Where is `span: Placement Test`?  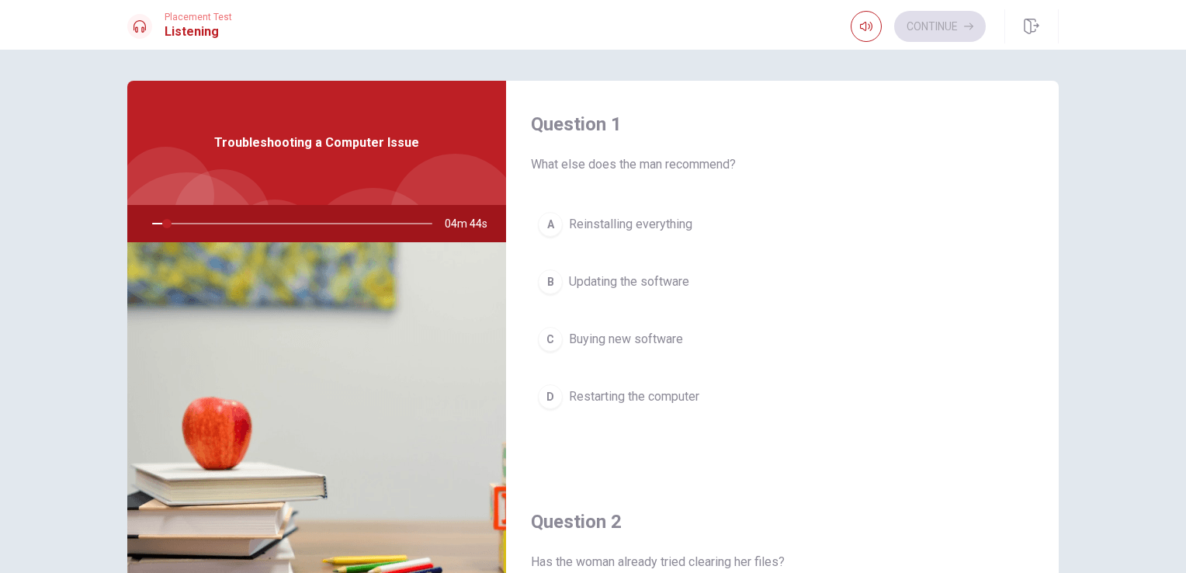
span: Placement Test is located at coordinates (198, 17).